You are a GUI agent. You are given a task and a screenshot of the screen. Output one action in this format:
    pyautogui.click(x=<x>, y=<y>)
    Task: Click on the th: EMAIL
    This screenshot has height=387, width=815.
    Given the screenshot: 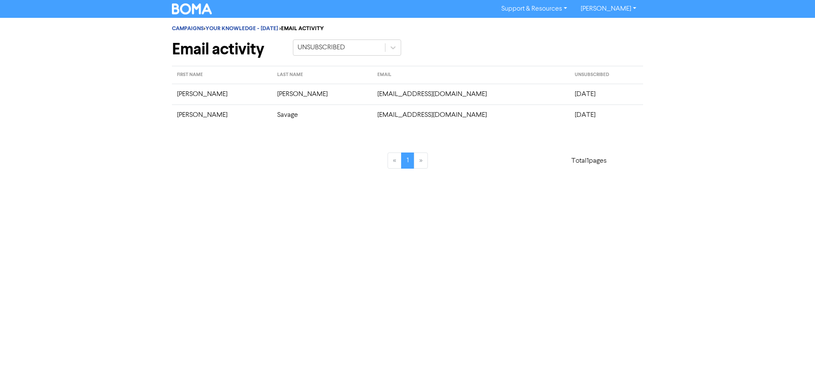 What is the action you would take?
    pyautogui.click(x=471, y=75)
    